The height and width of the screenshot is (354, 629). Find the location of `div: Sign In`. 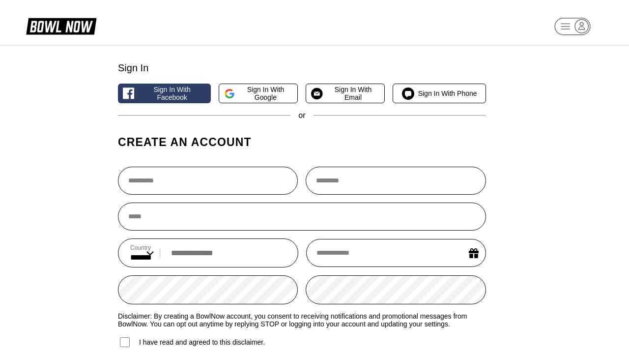

div: Sign In is located at coordinates (302, 68).